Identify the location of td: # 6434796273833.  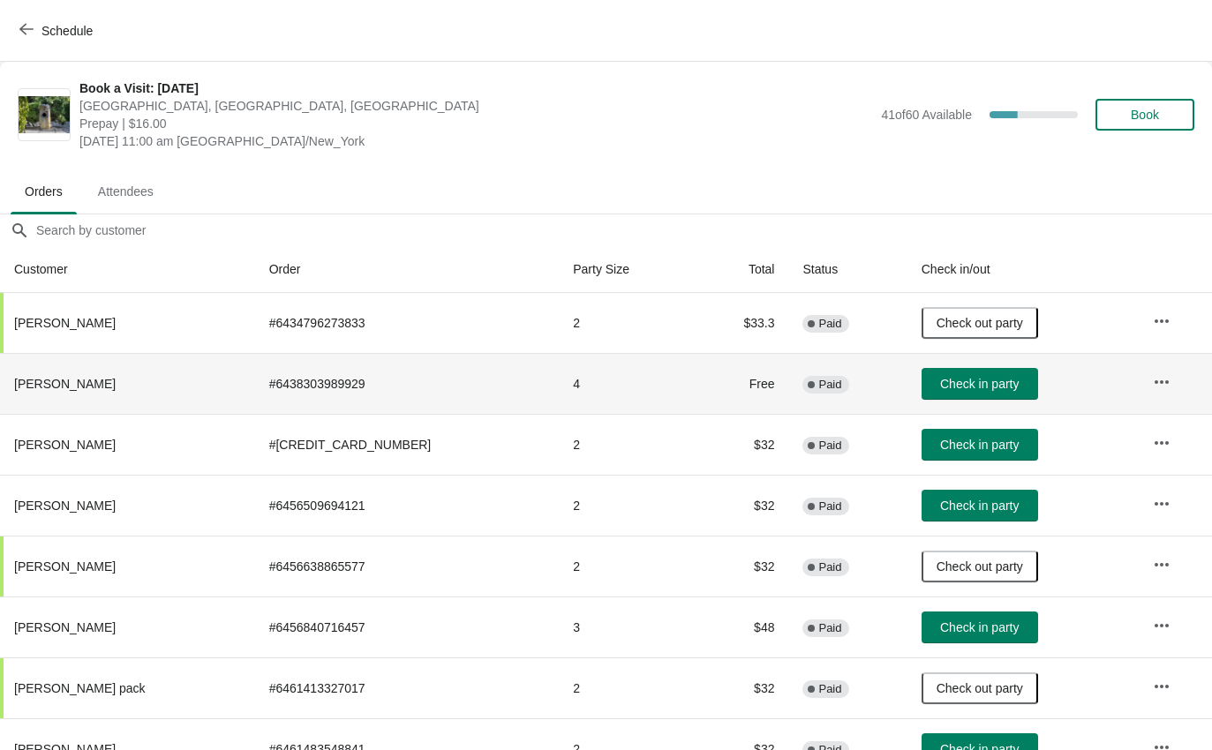
(407, 323).